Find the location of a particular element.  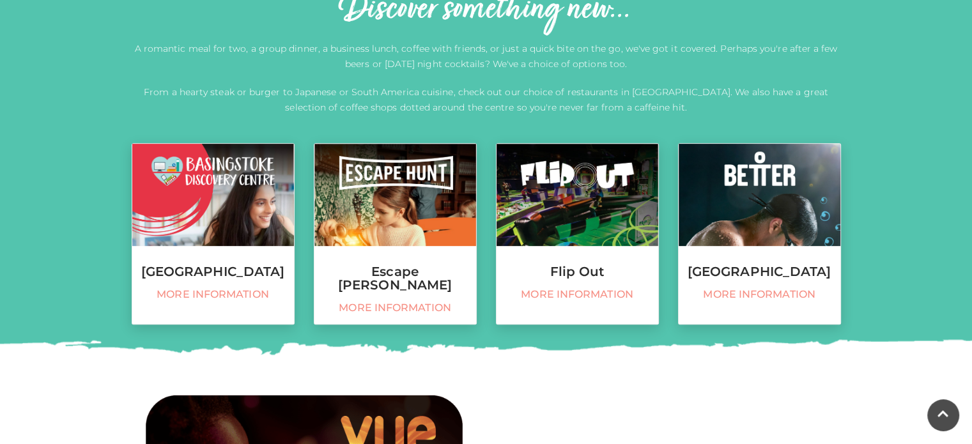

p: From a hearty steak or burger to Japanese or South America cuisine, check out our choice of resta... is located at coordinates (486, 100).